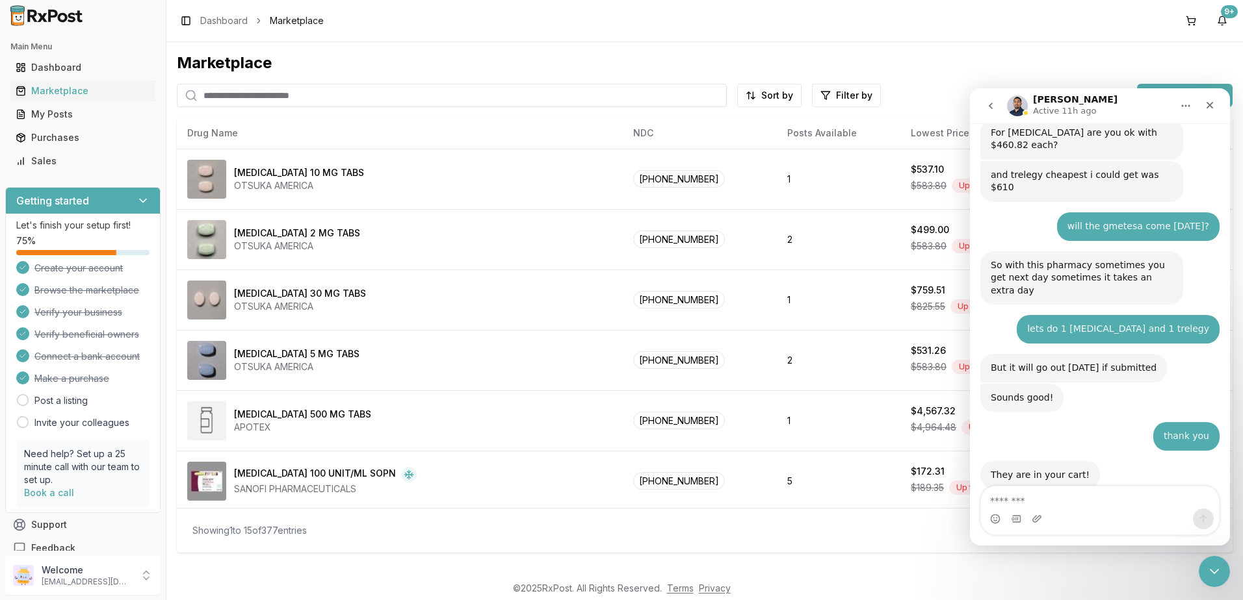 This screenshot has height=600, width=1243. Describe the element at coordinates (86, 335) in the screenshot. I see `span: Verify beneficial owners` at that location.